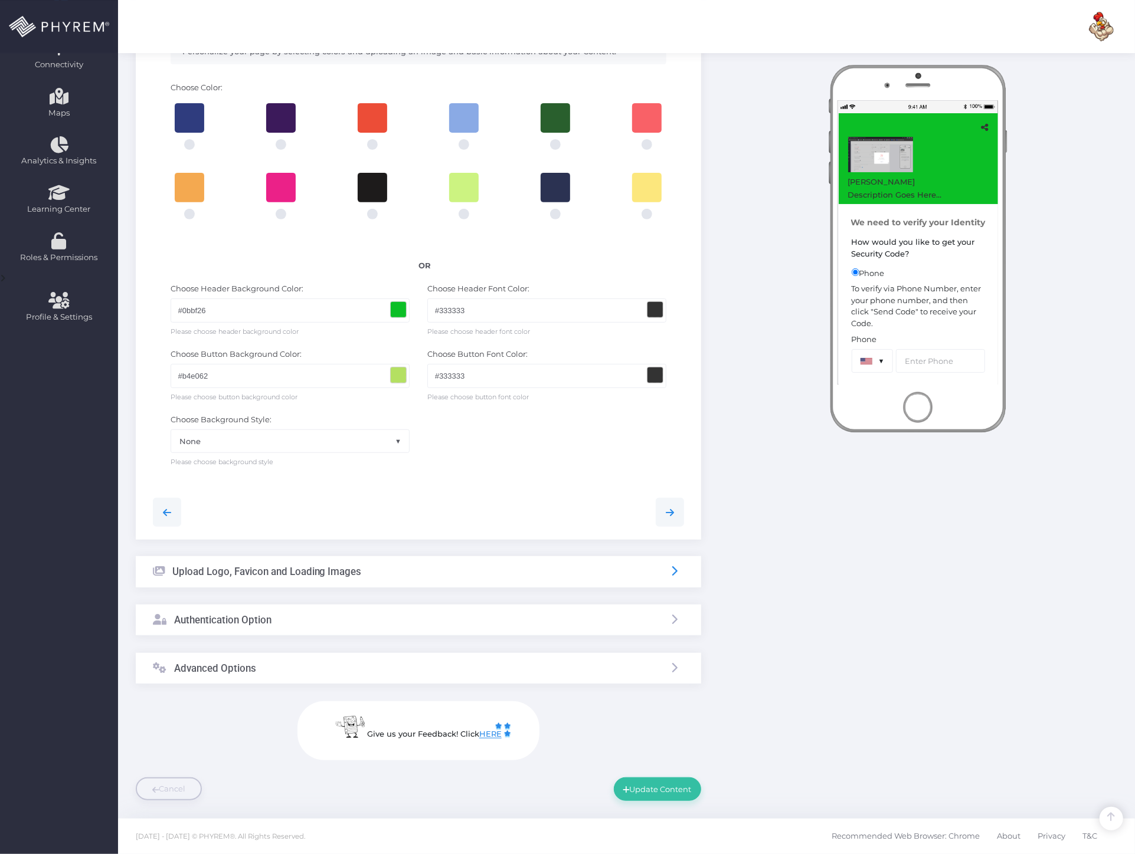  I want to click on h3: Upload Logo, Favicon and Loading Images, so click(267, 572).